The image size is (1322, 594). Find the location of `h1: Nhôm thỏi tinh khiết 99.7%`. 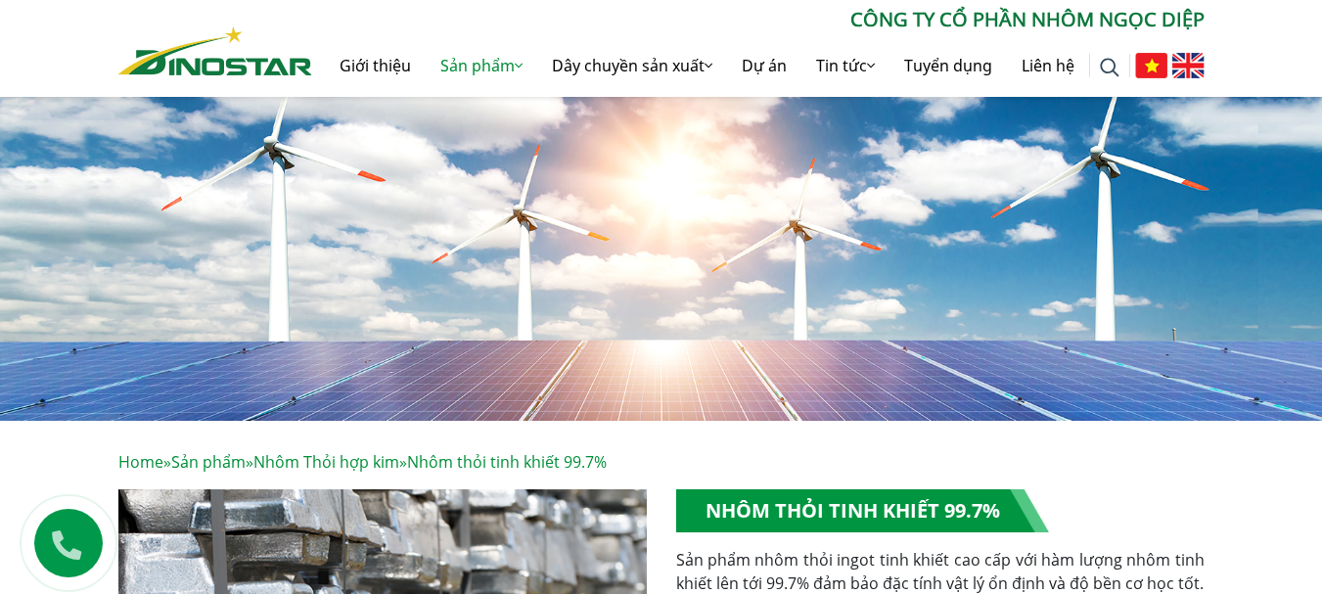

h1: Nhôm thỏi tinh khiết 99.7% is located at coordinates (862, 511).